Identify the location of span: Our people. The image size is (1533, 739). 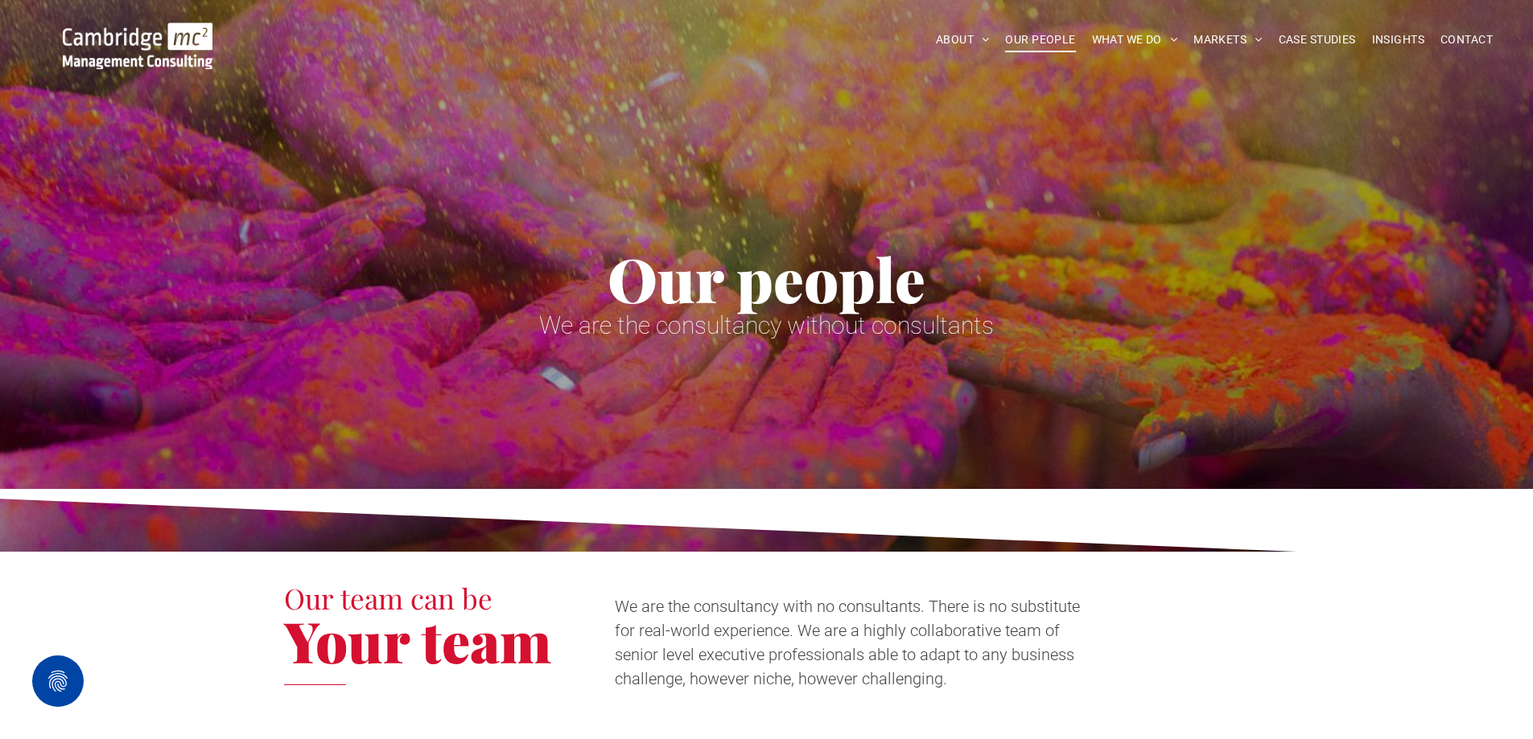
(766, 278).